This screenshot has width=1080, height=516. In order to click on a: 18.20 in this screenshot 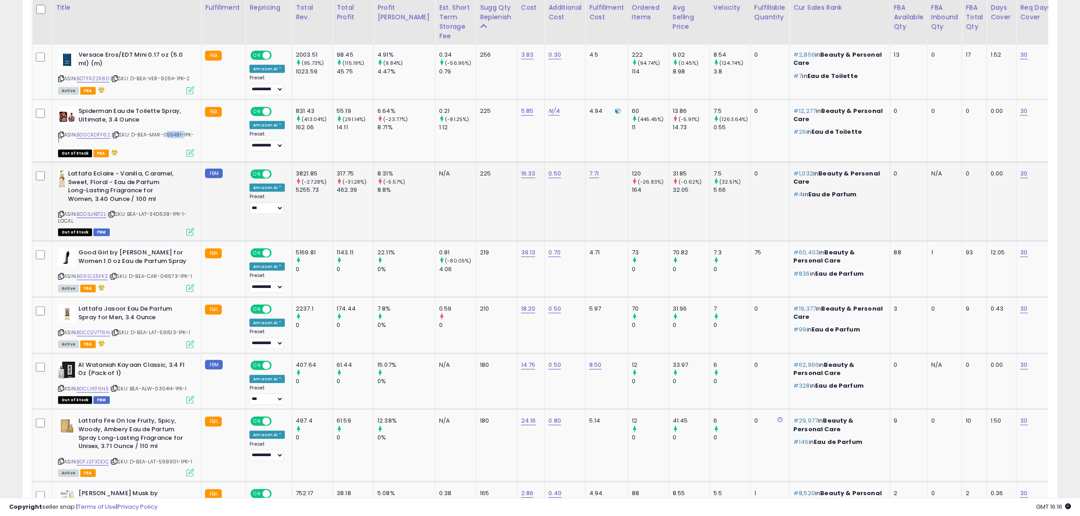, I will do `click(529, 309)`.